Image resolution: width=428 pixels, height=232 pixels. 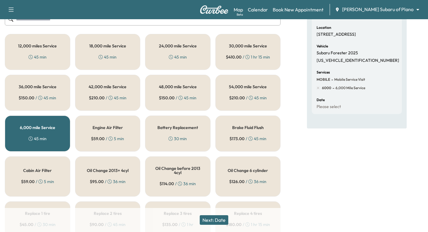 What do you see at coordinates (326, 88) in the screenshot?
I see `span: 6000` at bounding box center [326, 88].